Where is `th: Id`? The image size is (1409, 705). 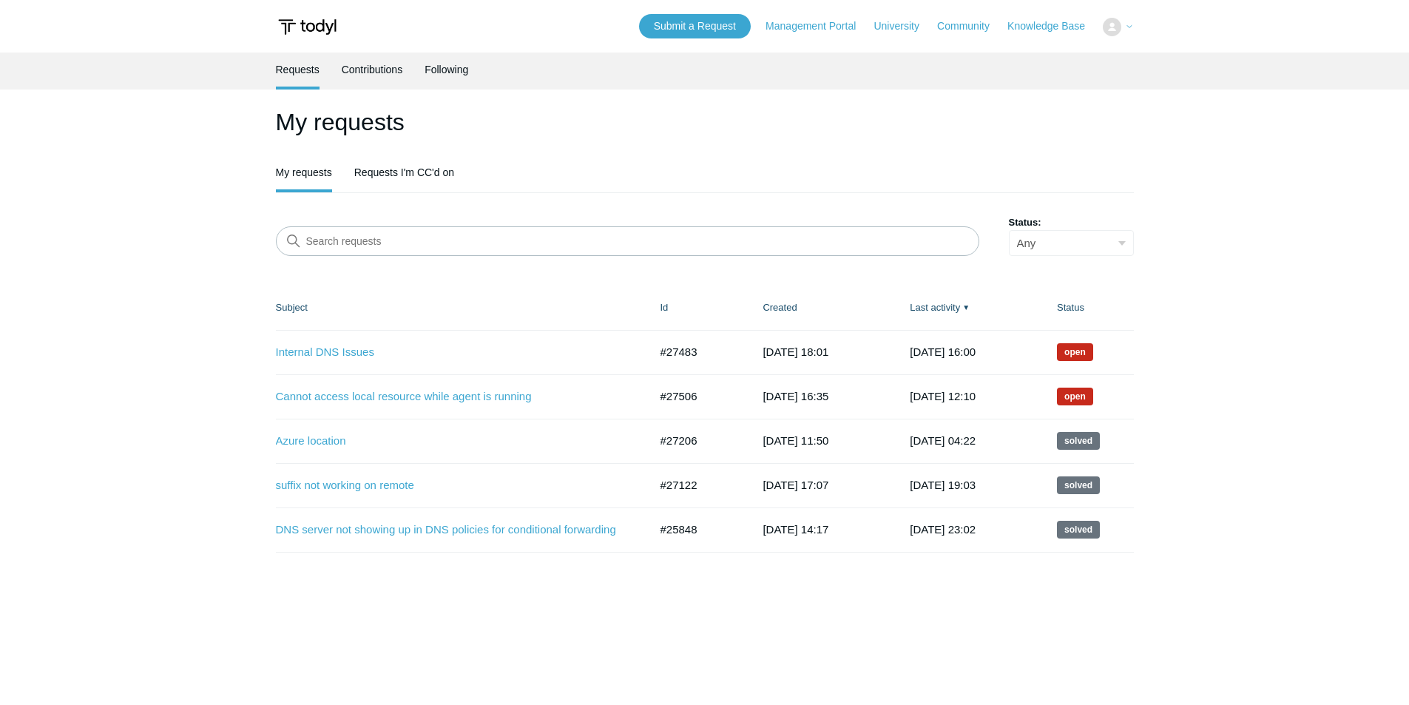
th: Id is located at coordinates (697, 308).